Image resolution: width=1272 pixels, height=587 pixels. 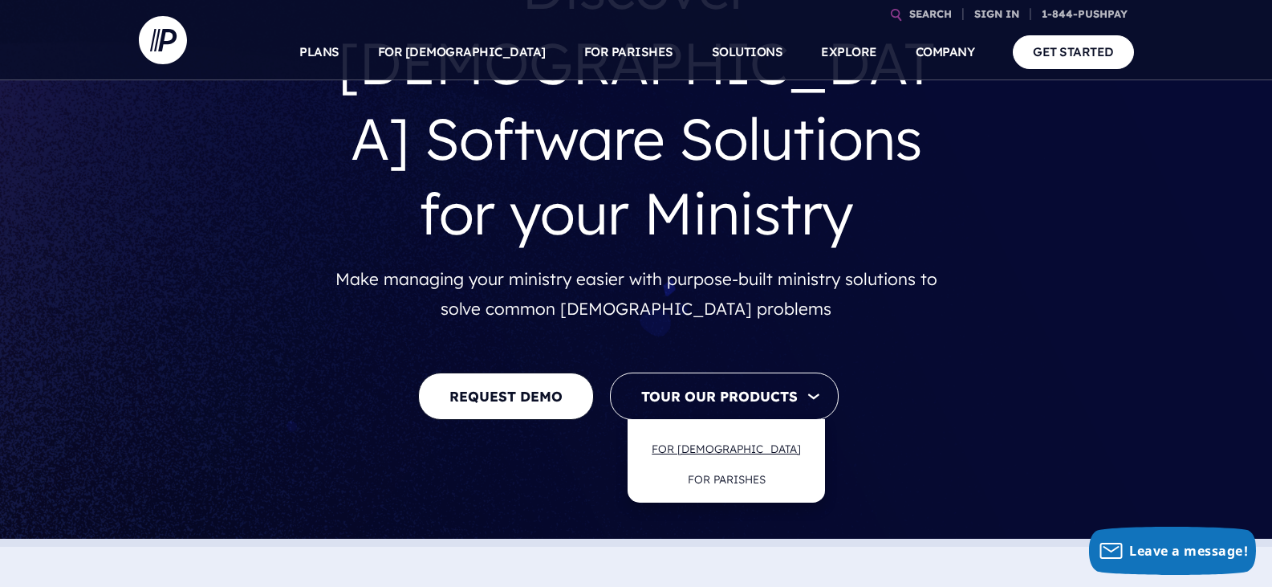 What do you see at coordinates (724, 396) in the screenshot?
I see `button: Tour Our Products` at bounding box center [724, 396].